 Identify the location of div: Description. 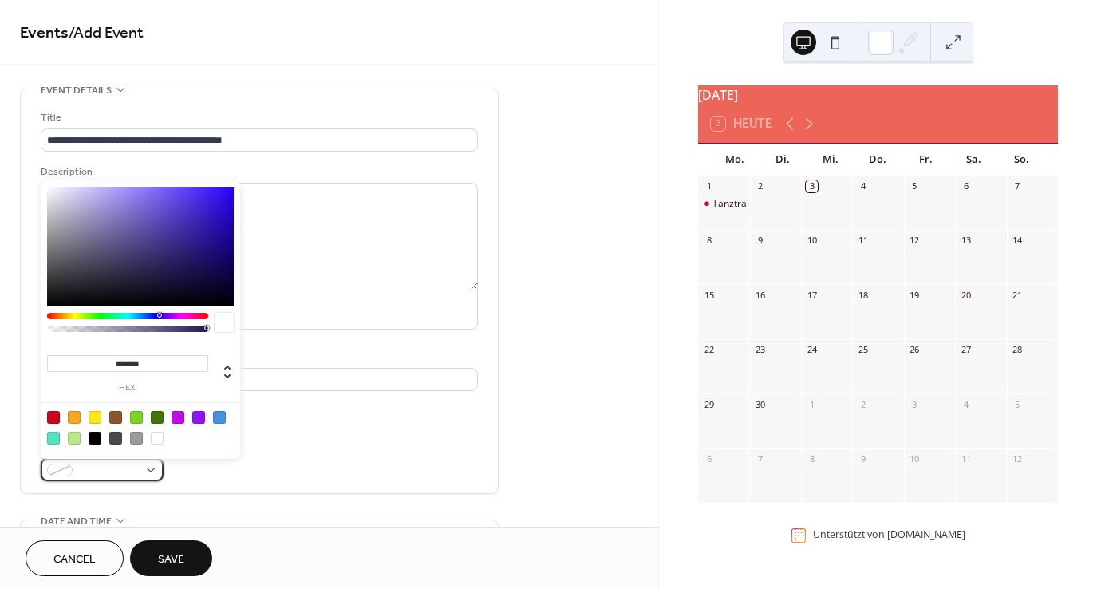
(258, 171).